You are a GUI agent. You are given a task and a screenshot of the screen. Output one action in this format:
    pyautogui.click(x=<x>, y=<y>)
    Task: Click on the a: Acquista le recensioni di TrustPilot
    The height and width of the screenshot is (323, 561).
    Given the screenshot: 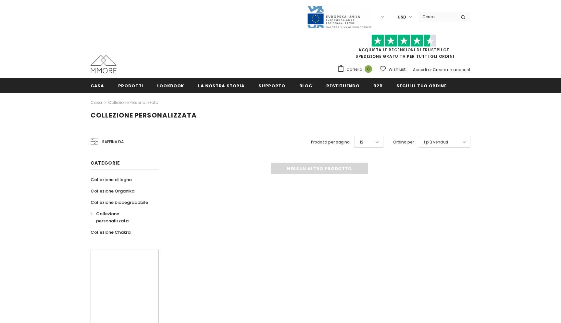 What is the action you would take?
    pyautogui.click(x=404, y=50)
    